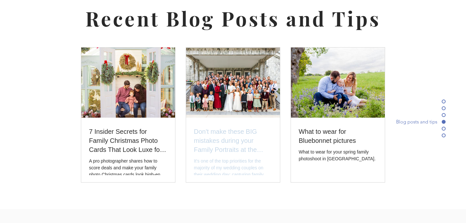  What do you see at coordinates (398, 112) in the screenshot?
I see `nav: Page` at bounding box center [398, 112].